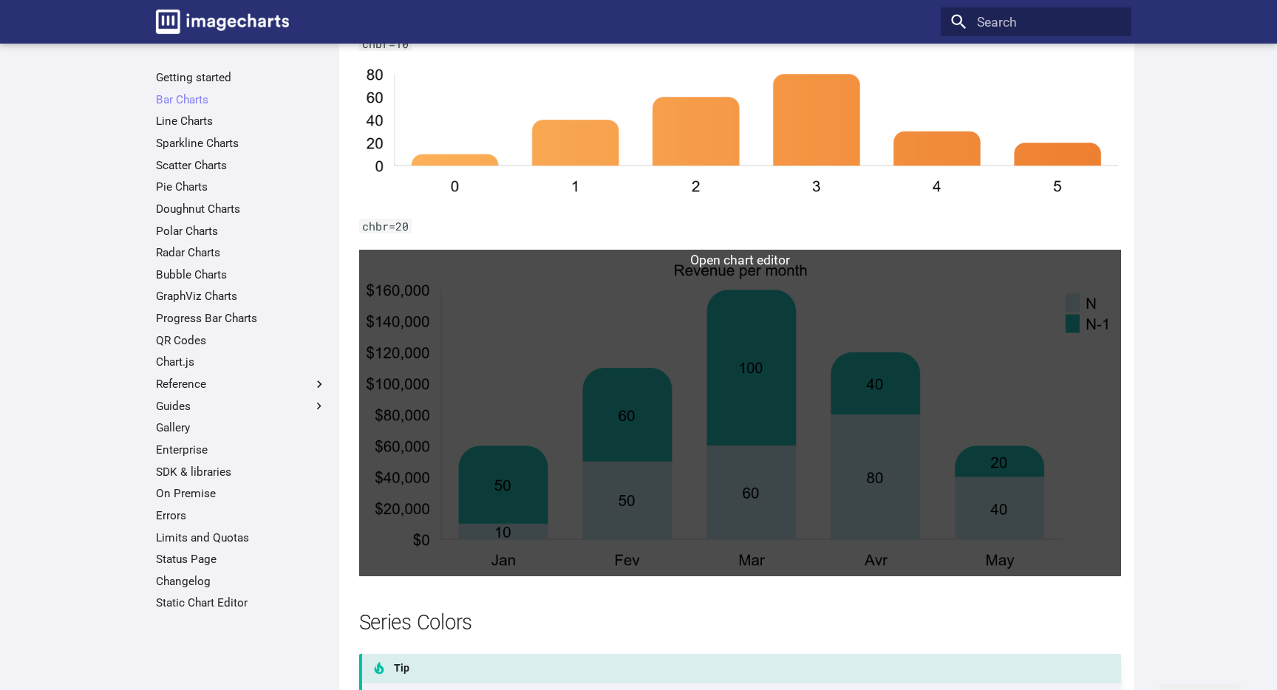 The height and width of the screenshot is (690, 1277). What do you see at coordinates (241, 166) in the screenshot?
I see `a: Scatter Charts` at bounding box center [241, 166].